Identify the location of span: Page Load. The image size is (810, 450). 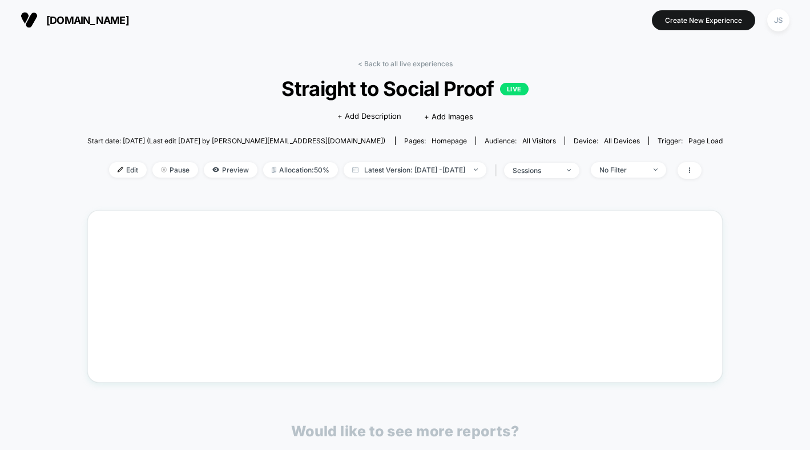
(706, 140).